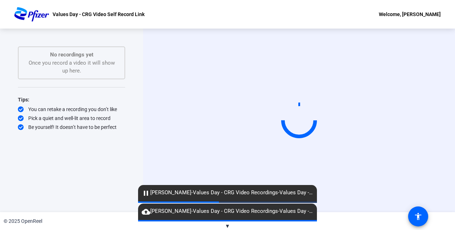  Describe the element at coordinates (71, 100) in the screenshot. I see `div: Tips:` at that location.